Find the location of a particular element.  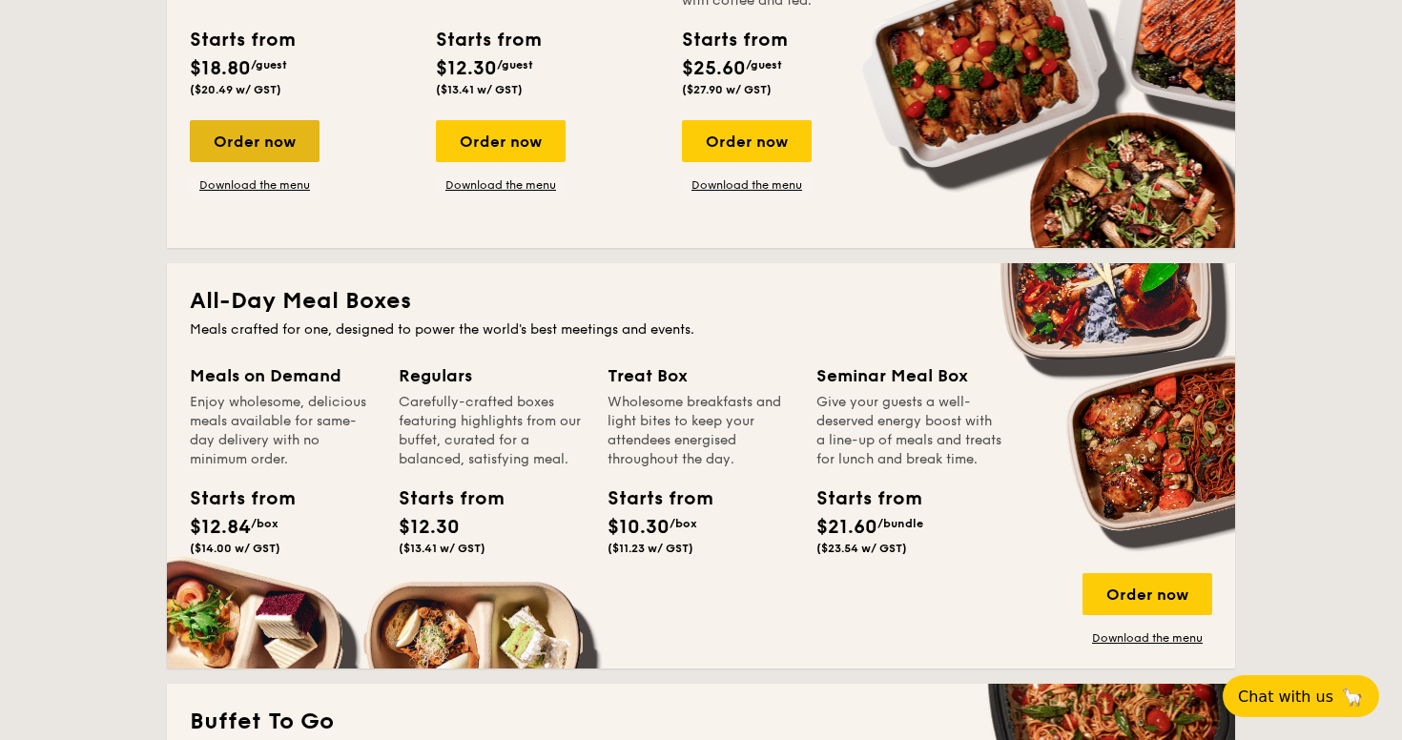

span: $21.60 is located at coordinates (847, 528).